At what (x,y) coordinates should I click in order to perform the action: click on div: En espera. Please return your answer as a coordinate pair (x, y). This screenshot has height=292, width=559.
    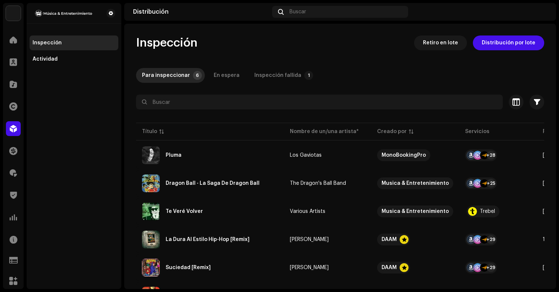
    Looking at the image, I should click on (227, 75).